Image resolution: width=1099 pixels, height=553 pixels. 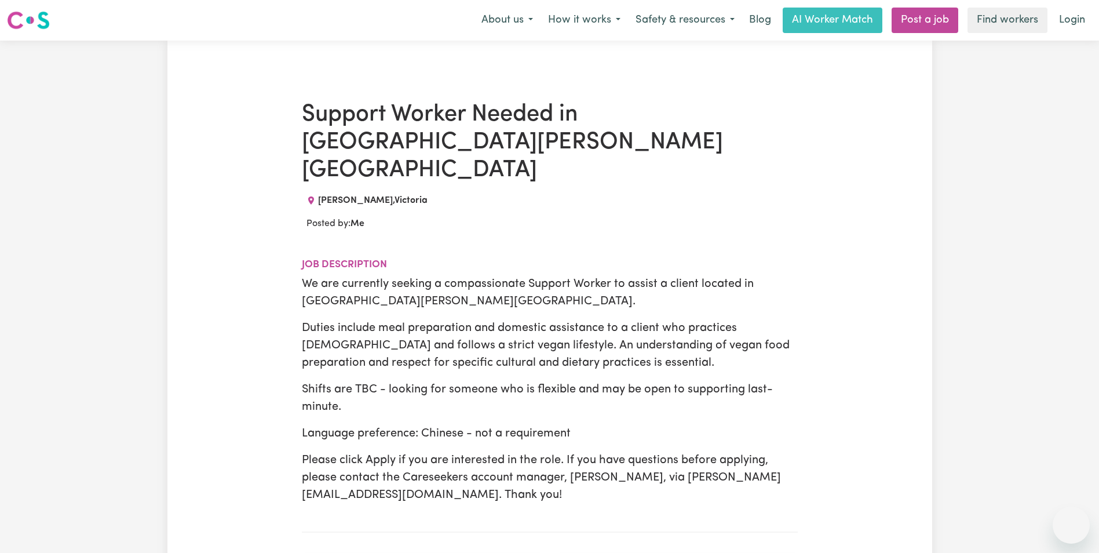 What do you see at coordinates (358, 224) in the screenshot?
I see `b: Me` at bounding box center [358, 224].